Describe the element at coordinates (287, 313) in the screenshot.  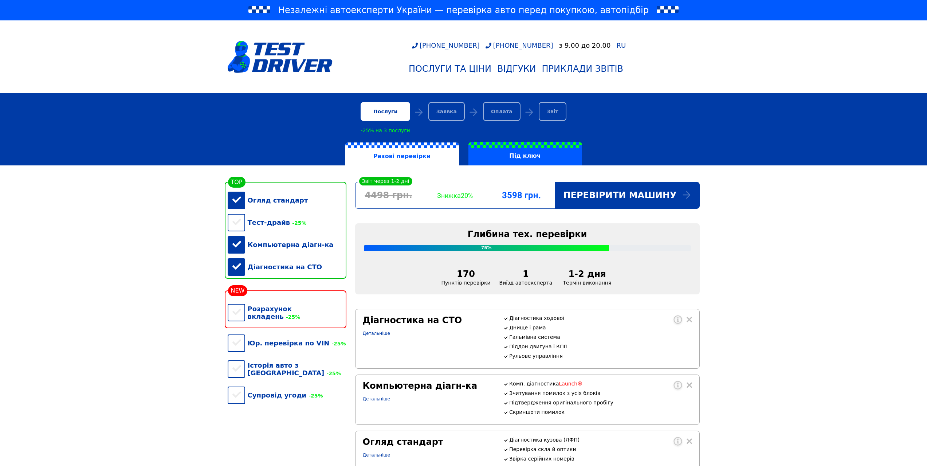
I see `div: Розрахунок вкладень` at that location.